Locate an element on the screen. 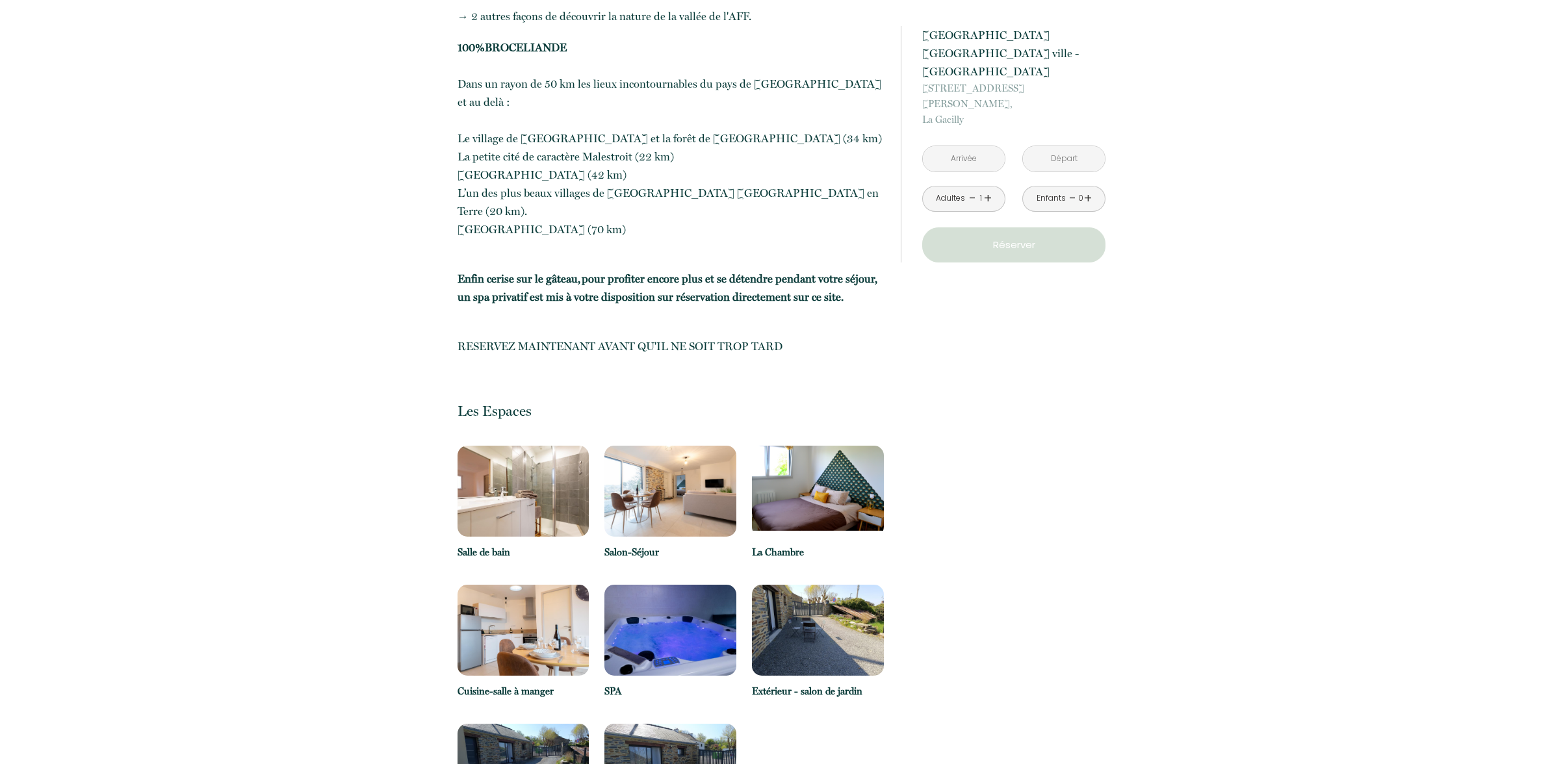 Image resolution: width=1563 pixels, height=764 pixels. p: Extérieur - salon de jardin is located at coordinates (817, 691).